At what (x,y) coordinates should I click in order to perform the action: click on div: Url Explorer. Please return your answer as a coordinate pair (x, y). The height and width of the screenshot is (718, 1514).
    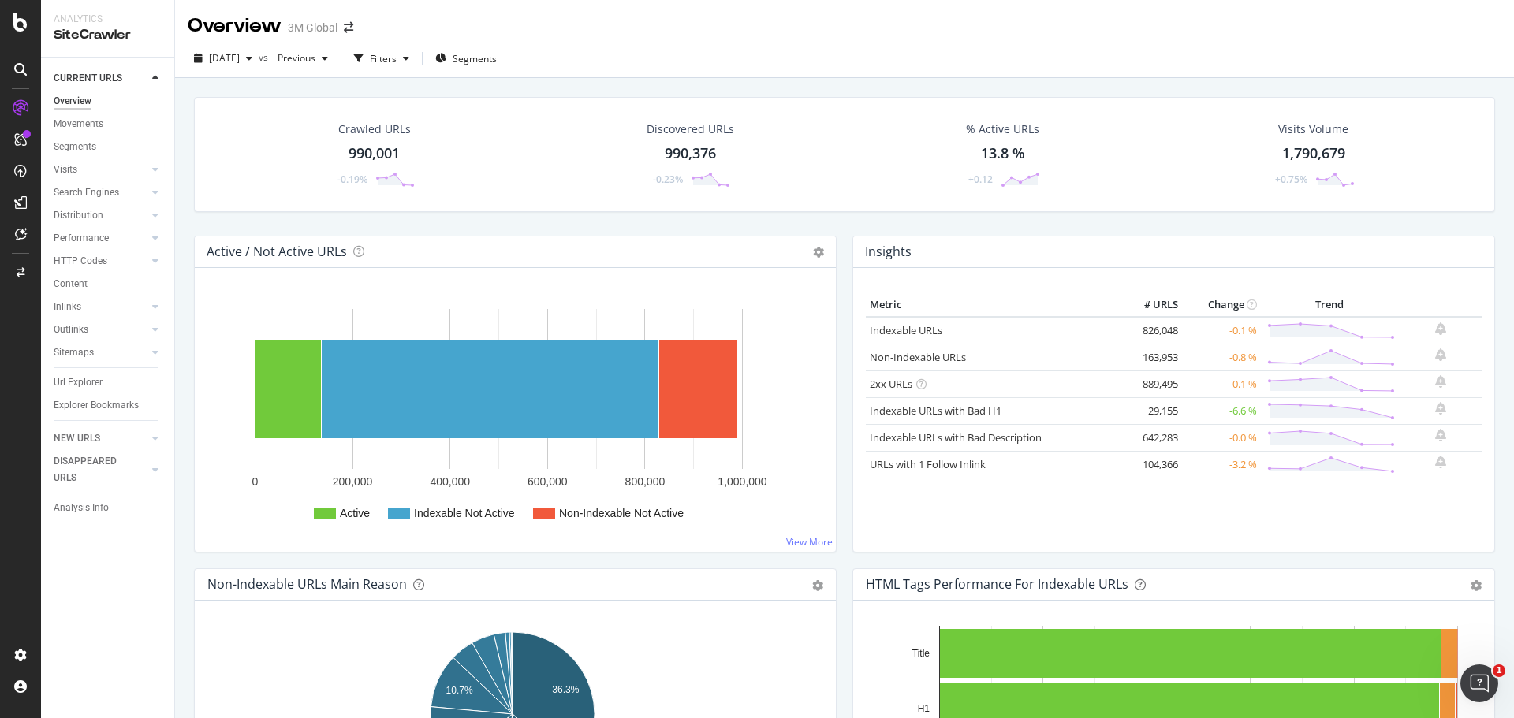
    Looking at the image, I should click on (78, 382).